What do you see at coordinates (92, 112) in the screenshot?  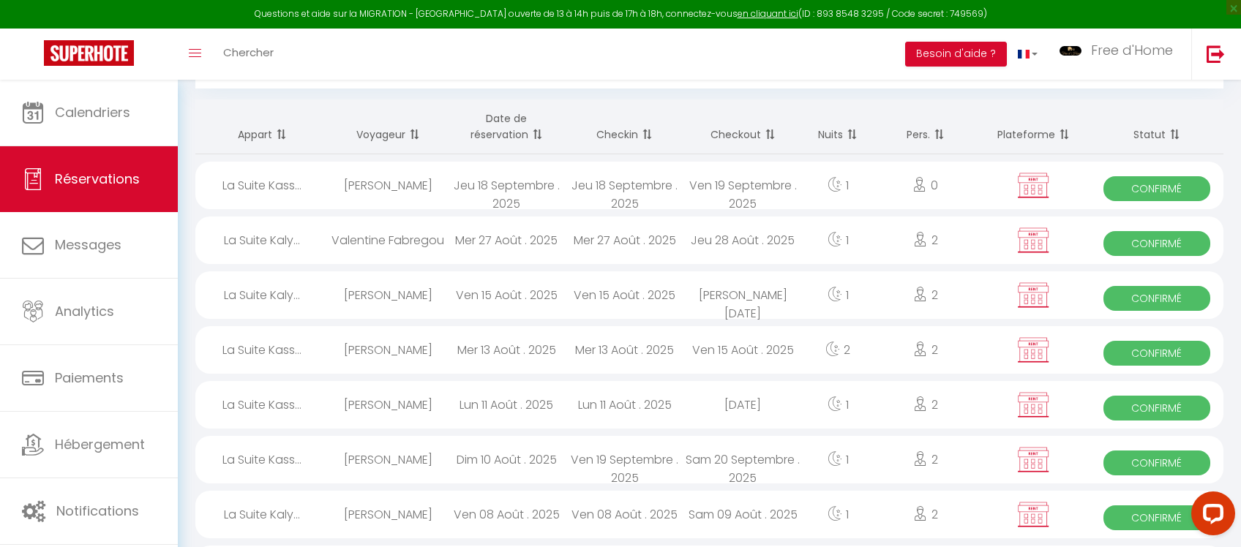 I see `span: Calendriers` at bounding box center [92, 112].